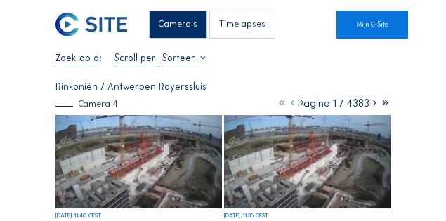  I want to click on img: image_53388212, so click(138, 162).